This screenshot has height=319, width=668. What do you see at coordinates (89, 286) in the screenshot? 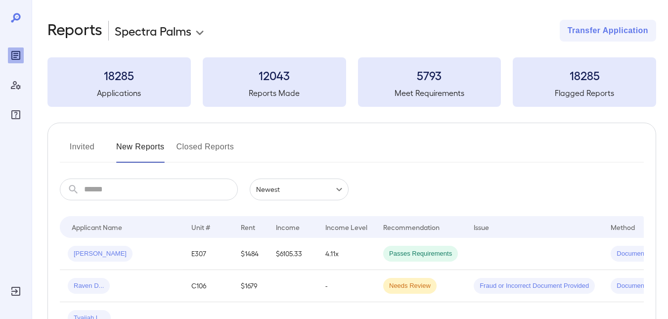
I see `span: Raven D...` at bounding box center [89, 286].